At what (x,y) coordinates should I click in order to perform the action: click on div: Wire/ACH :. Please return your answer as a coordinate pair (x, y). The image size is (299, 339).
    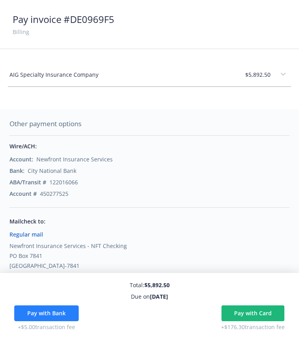
    Looking at the image, I should click on (149, 146).